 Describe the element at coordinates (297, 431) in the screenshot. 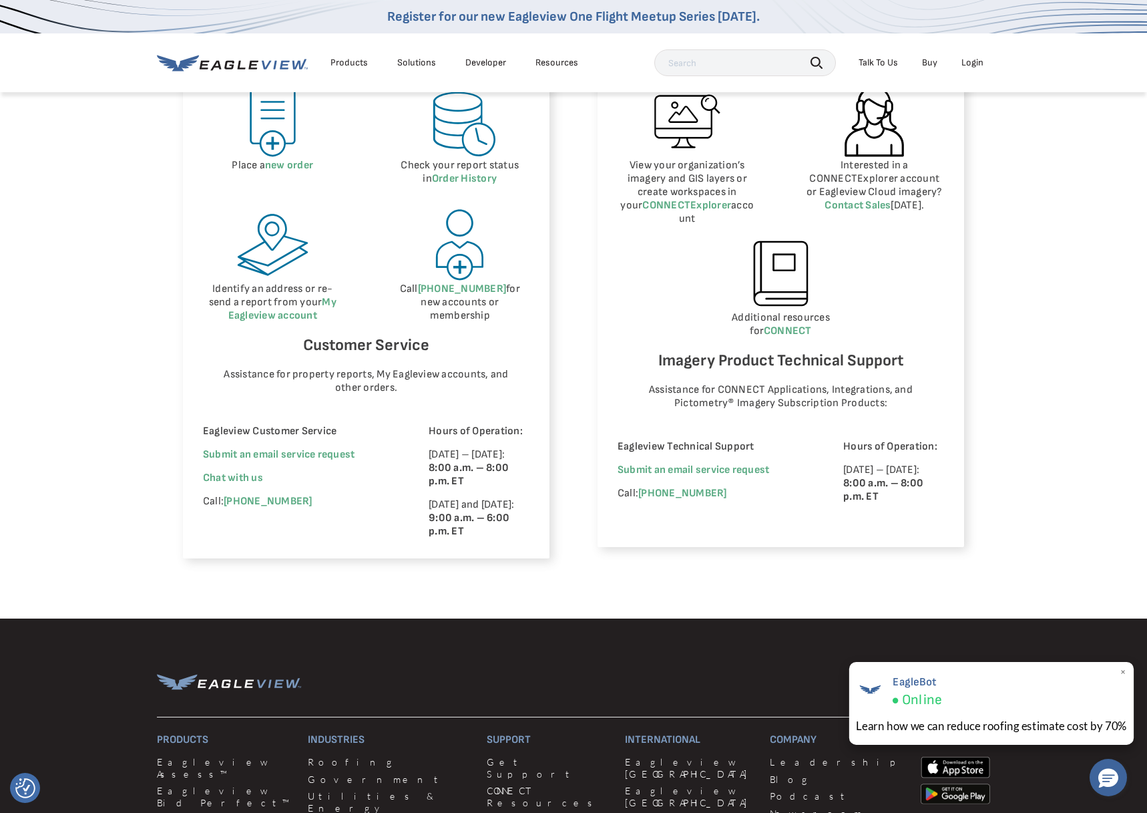

I see `p: Eagleview Customer Service` at that location.